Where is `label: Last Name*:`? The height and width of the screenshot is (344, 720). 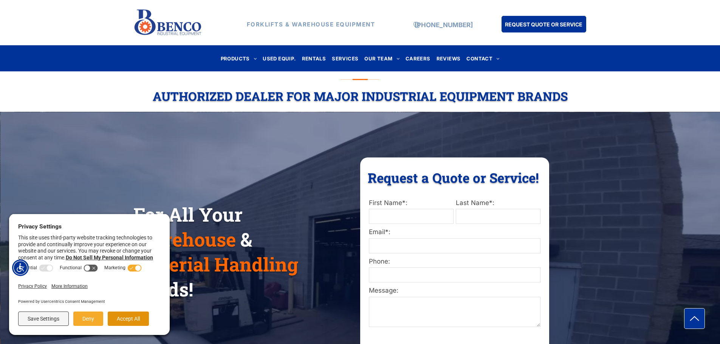 label: Last Name*: is located at coordinates (498, 203).